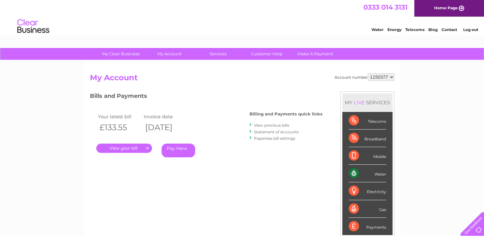 The height and width of the screenshot is (236, 484). What do you see at coordinates (433, 29) in the screenshot?
I see `a: Blog` at bounding box center [433, 29].